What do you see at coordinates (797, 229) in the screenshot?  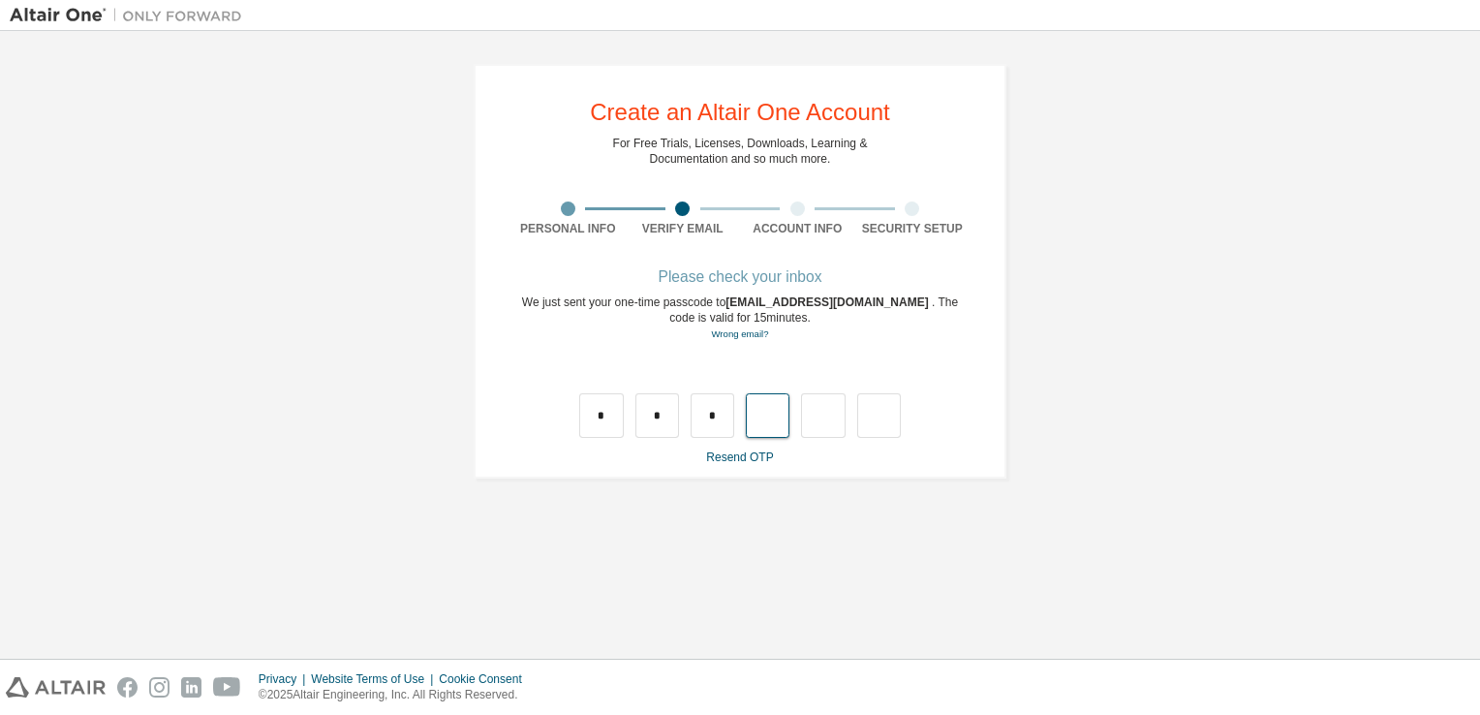 I see `div: Account Info` at bounding box center [797, 229].